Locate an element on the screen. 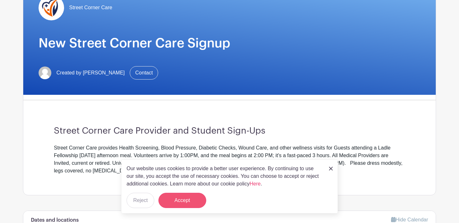 The height and width of the screenshot is (223, 459). span: Street Corner Care is located at coordinates (91, 8).